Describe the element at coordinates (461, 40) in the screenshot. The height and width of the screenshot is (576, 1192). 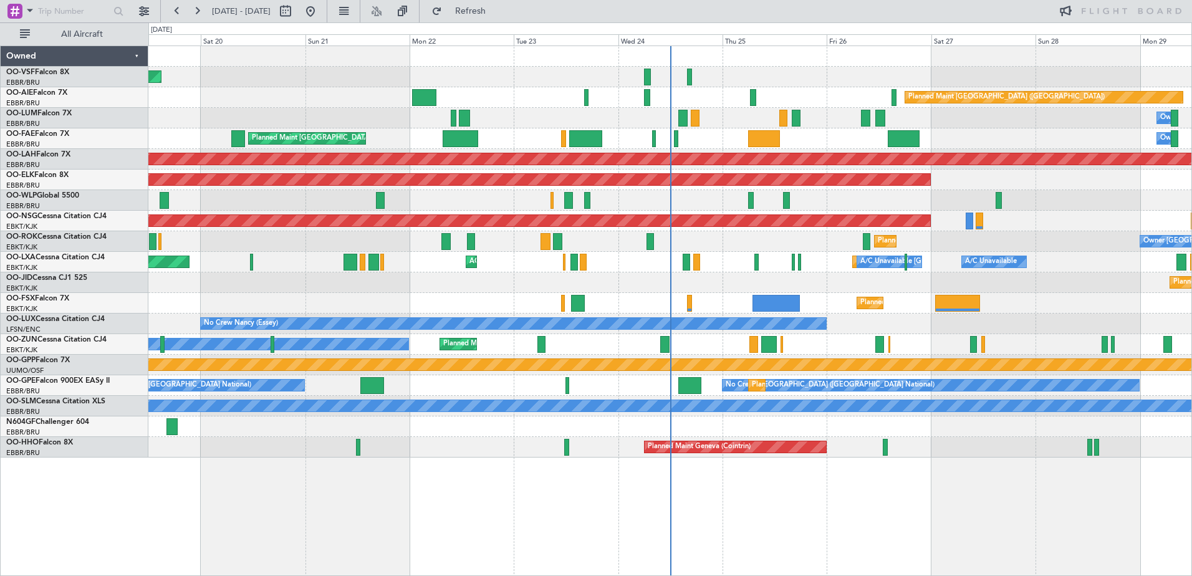
I see `div: Mon 22` at that location.